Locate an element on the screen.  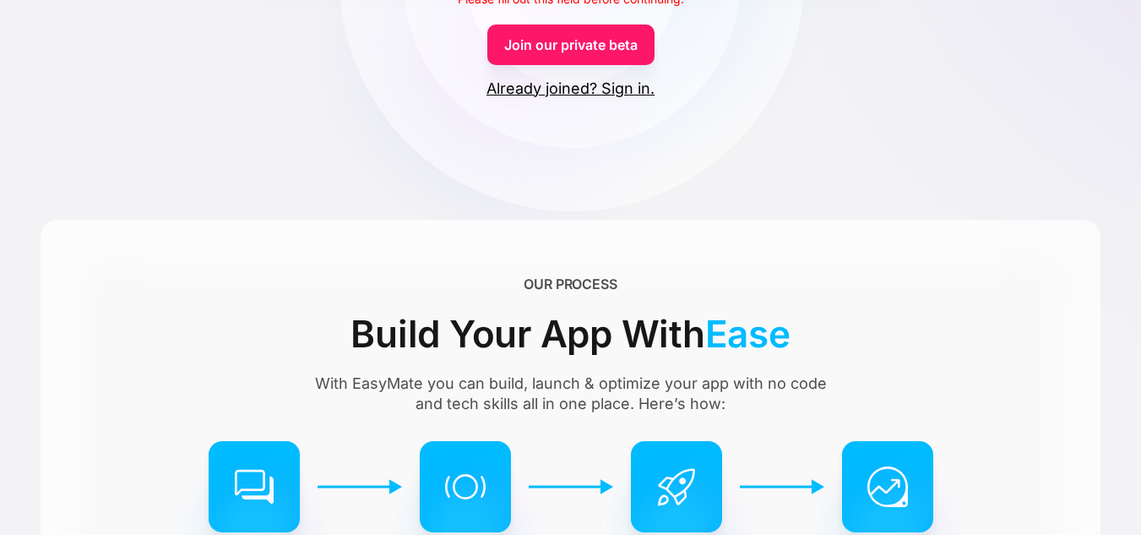
span: Ease is located at coordinates (747, 334).